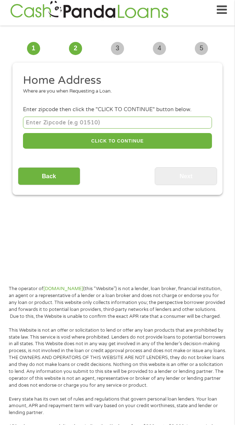 The height and width of the screenshot is (425, 235). Describe the element at coordinates (117, 122) in the screenshot. I see `input: Enter Zipcode (e.g 01510)` at that location.